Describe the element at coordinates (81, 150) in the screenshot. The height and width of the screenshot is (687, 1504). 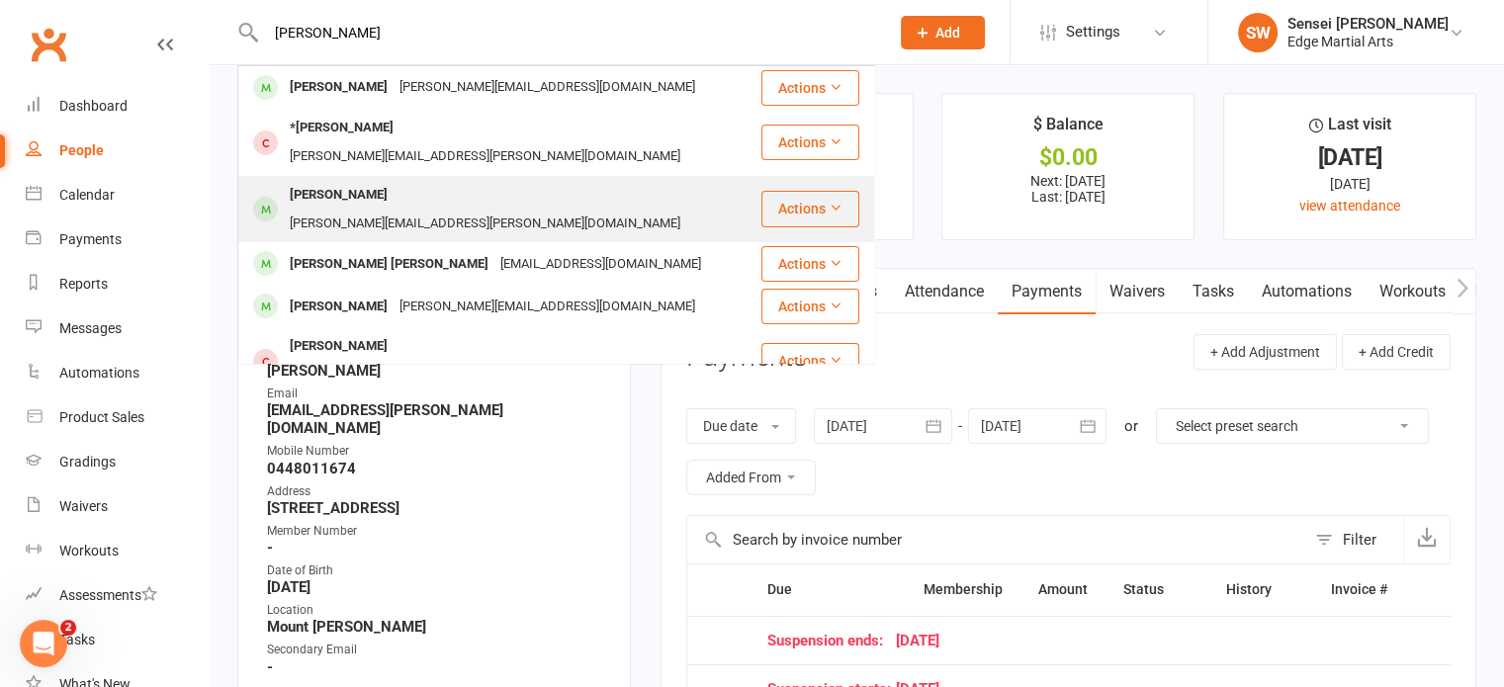
I see `div: People` at that location.